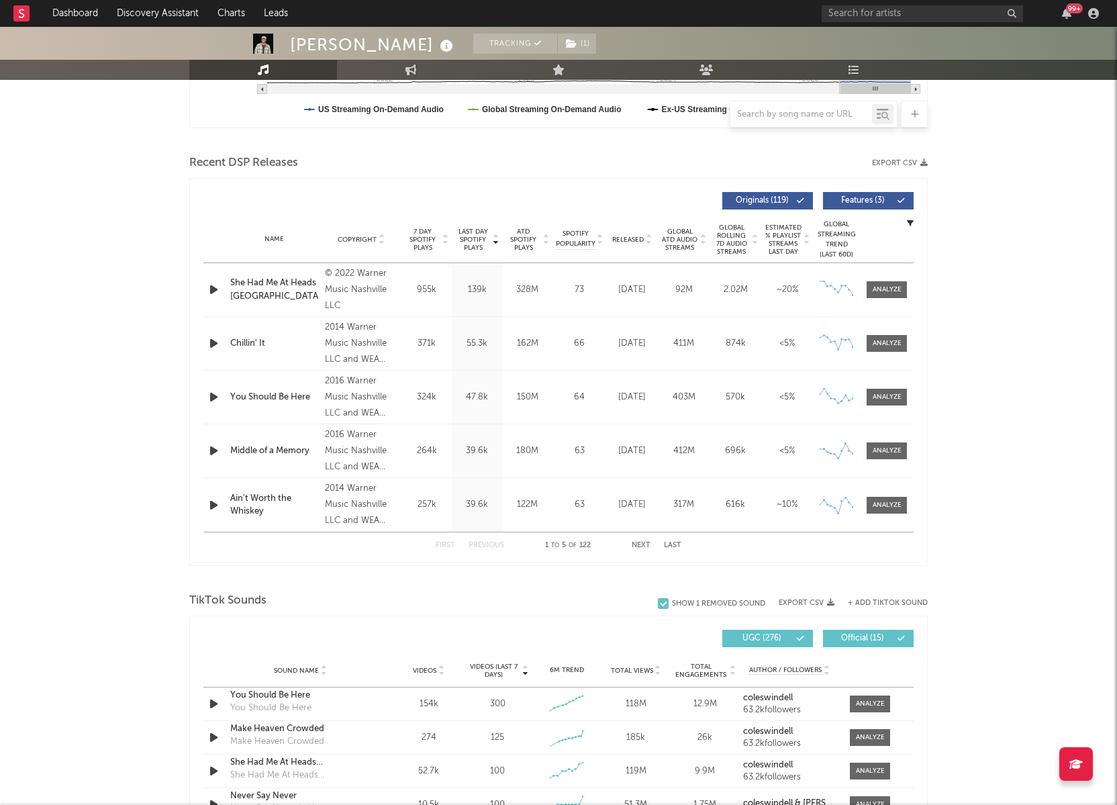  What do you see at coordinates (718, 603) in the screenshot?
I see `div: Show 1 Removed Sound` at bounding box center [718, 603].